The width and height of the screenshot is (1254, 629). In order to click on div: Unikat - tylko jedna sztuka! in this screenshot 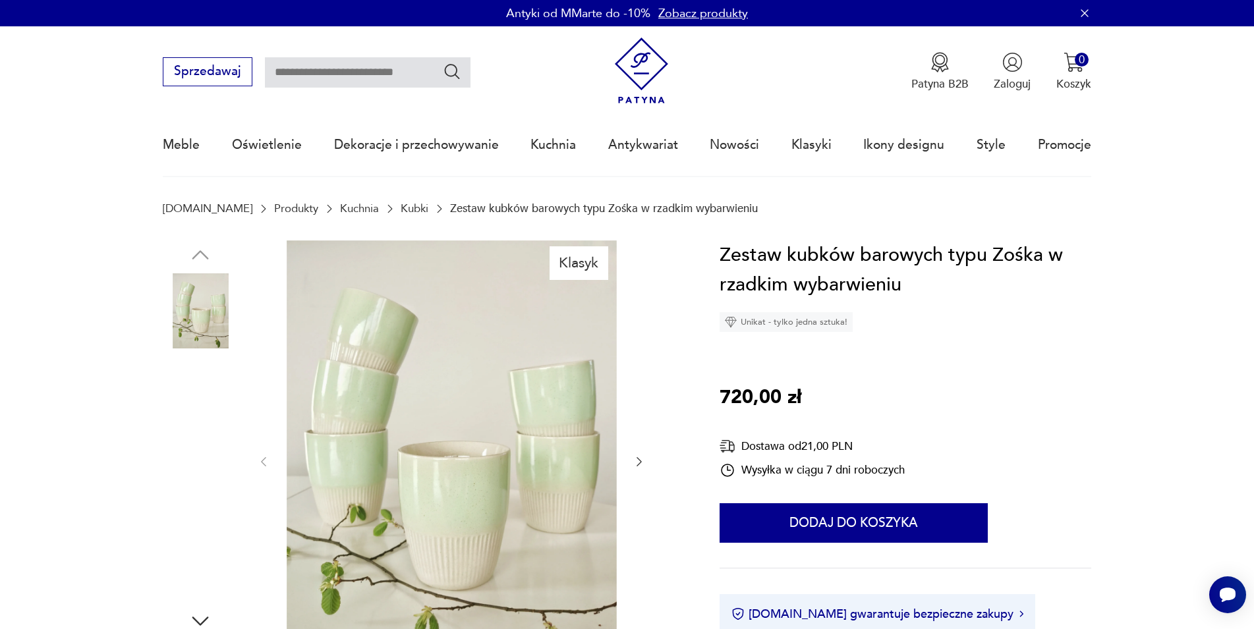, I will do `click(786, 322)`.